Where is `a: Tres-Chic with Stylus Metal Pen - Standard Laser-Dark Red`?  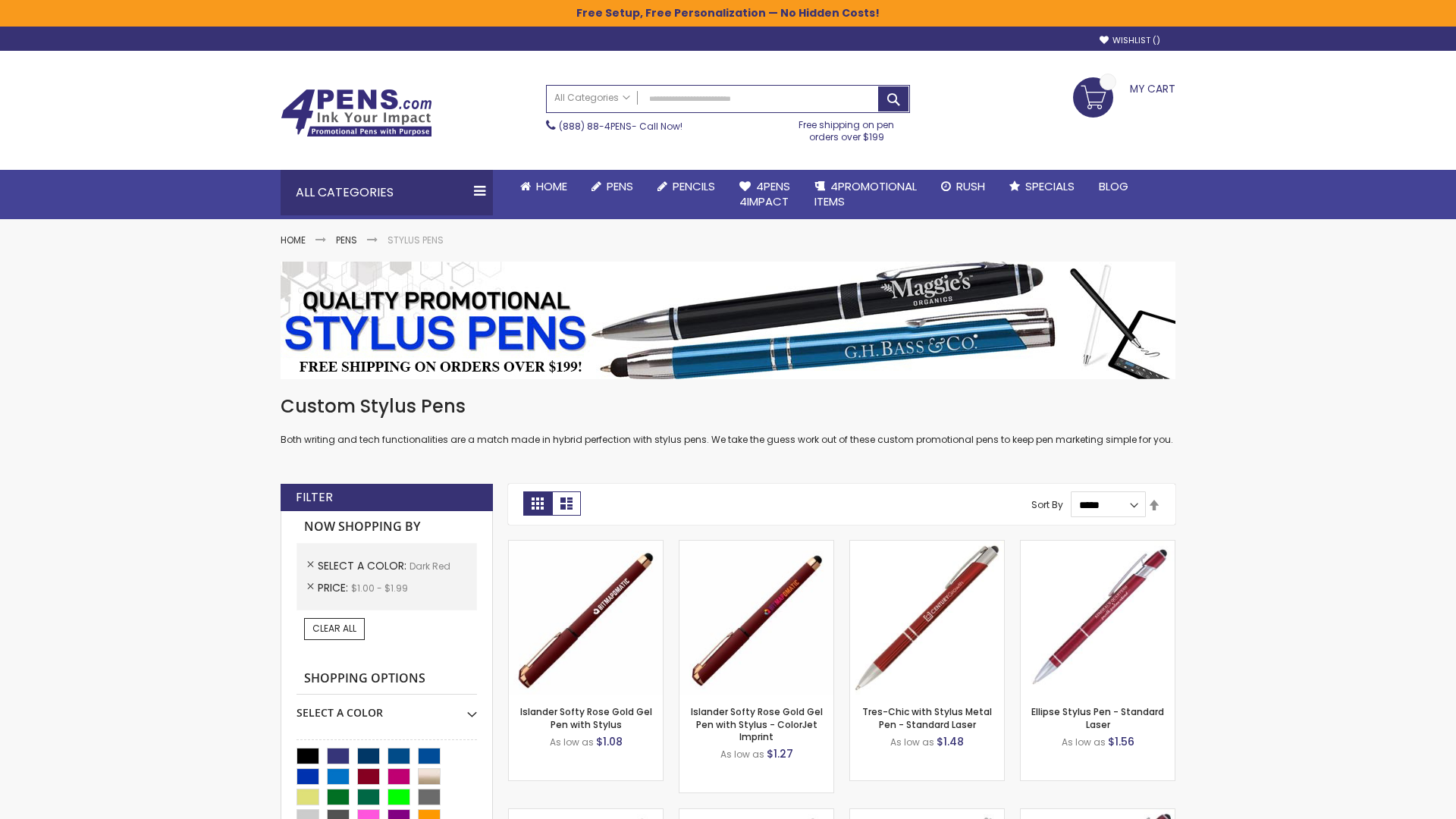
a: Tres-Chic with Stylus Metal Pen - Standard Laser-Dark Red is located at coordinates (927, 546).